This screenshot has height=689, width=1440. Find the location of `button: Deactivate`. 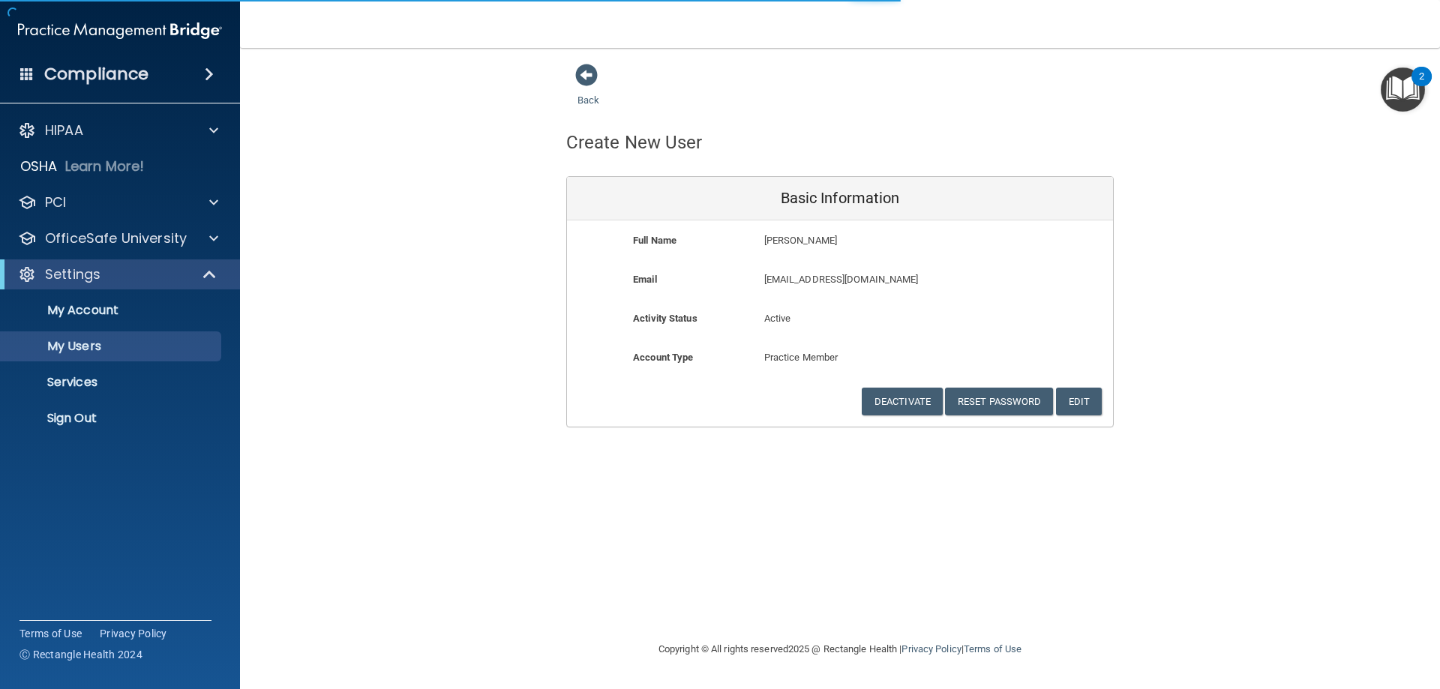

button: Deactivate is located at coordinates (902, 401).